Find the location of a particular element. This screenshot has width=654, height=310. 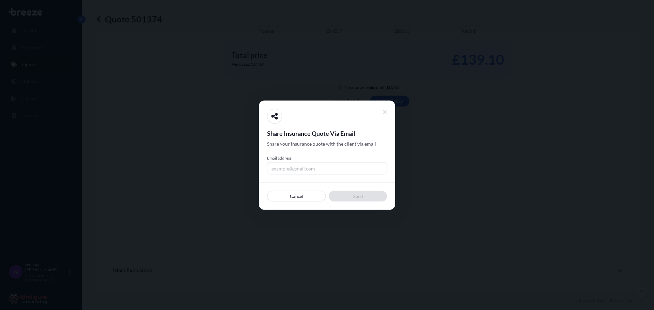

input: example@gmail.com is located at coordinates (327, 168).